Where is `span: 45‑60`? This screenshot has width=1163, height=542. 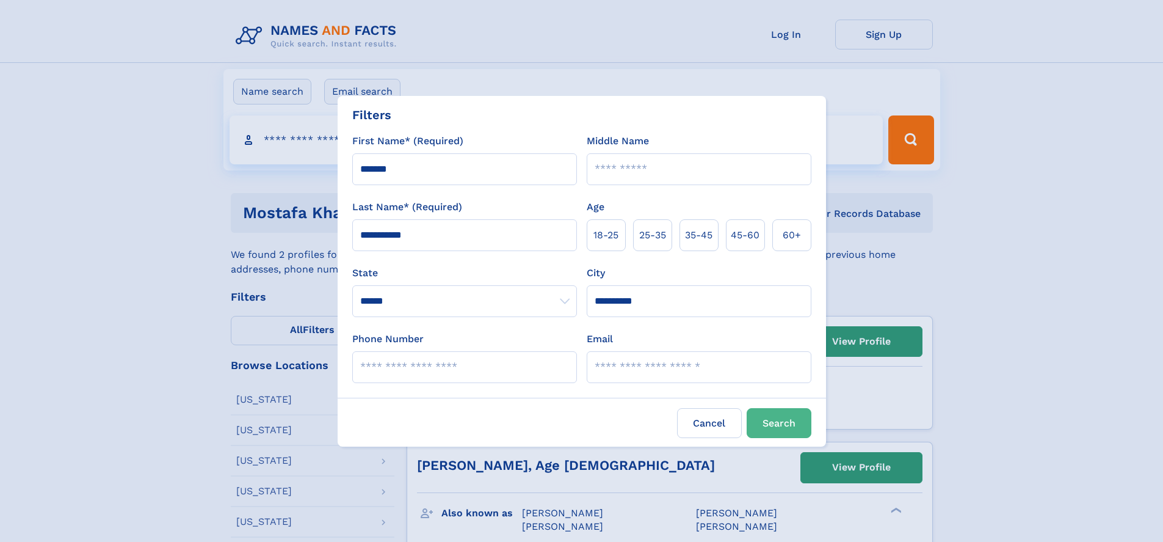 span: 45‑60 is located at coordinates (745, 235).